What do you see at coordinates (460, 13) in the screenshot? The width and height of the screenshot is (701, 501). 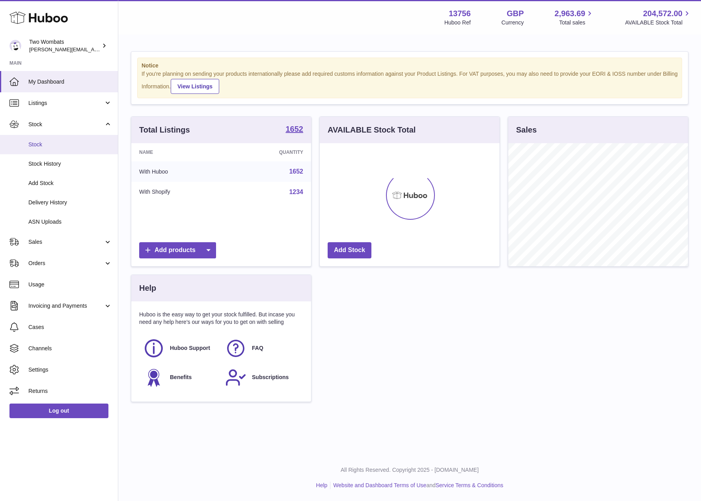 I see `strong: 13756` at bounding box center [460, 13].